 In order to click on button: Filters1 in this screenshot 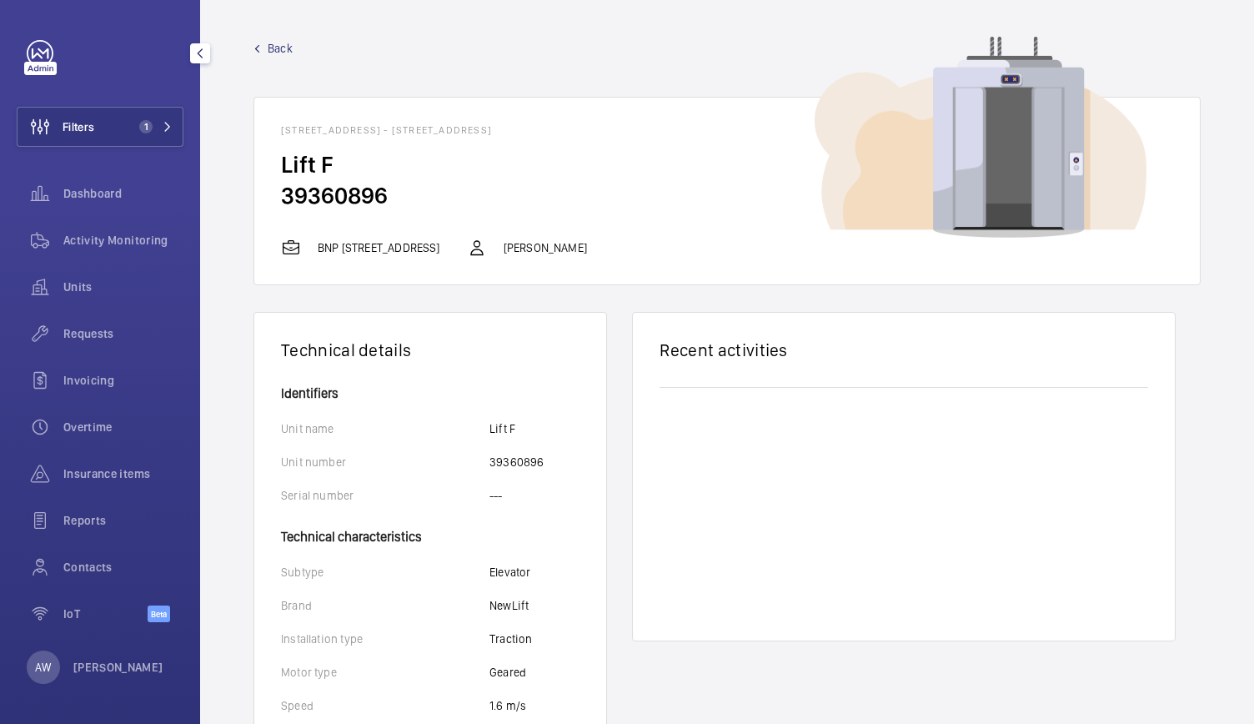, I will do `click(100, 127)`.